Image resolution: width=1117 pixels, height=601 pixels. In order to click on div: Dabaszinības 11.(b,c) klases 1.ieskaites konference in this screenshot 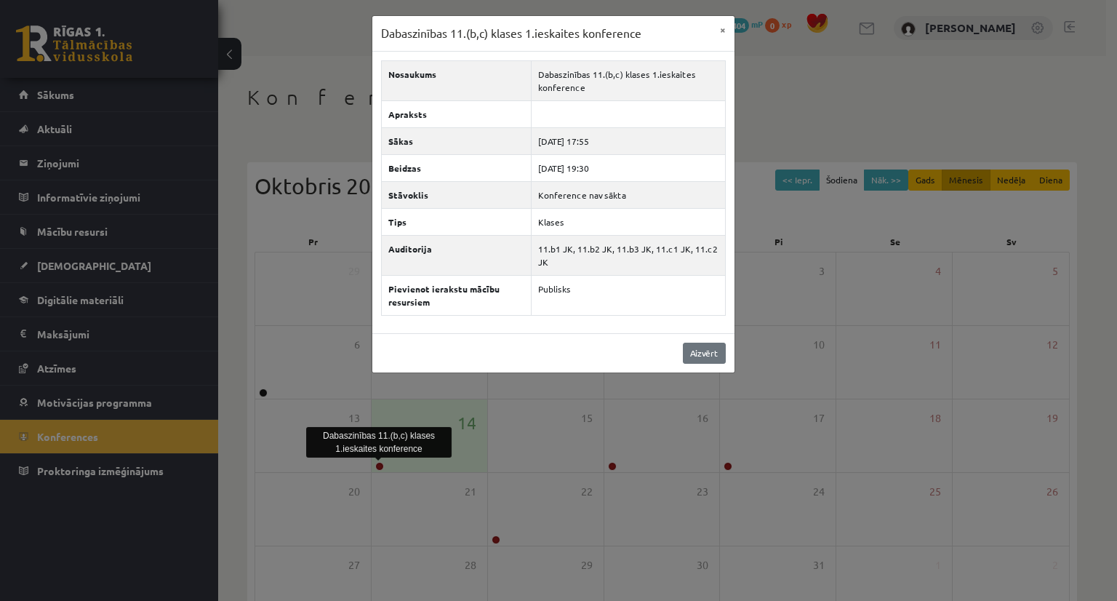, I will do `click(379, 442)`.